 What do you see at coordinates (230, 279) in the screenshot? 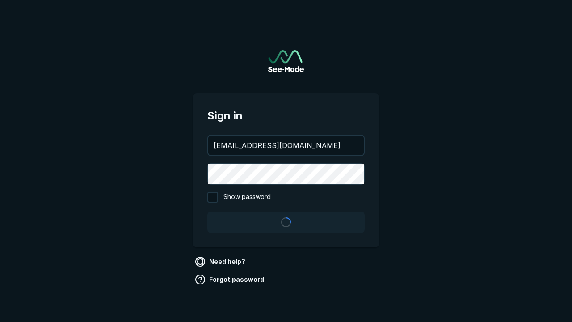
I see `a: Forgot password` at bounding box center [230, 279].